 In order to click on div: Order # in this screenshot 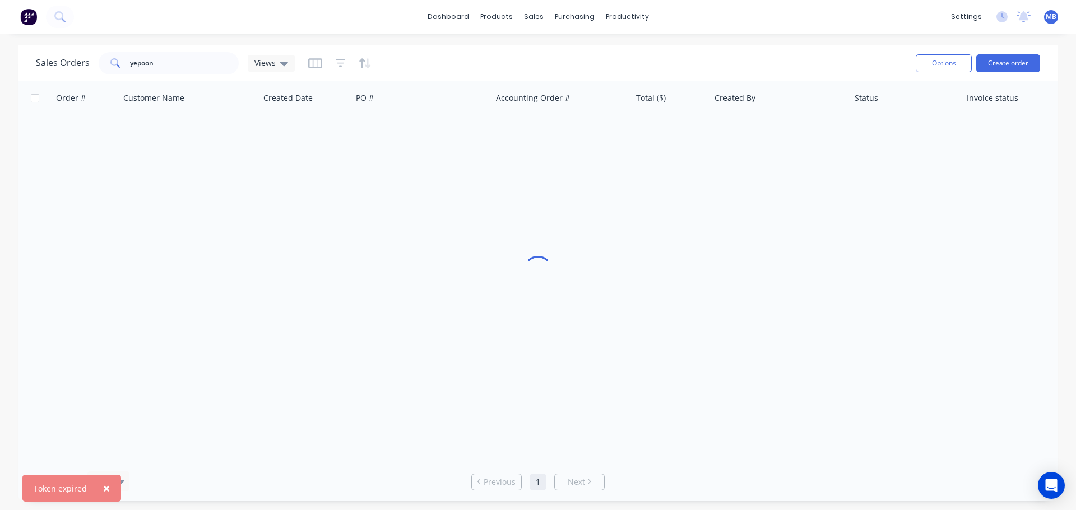, I will do `click(71, 98)`.